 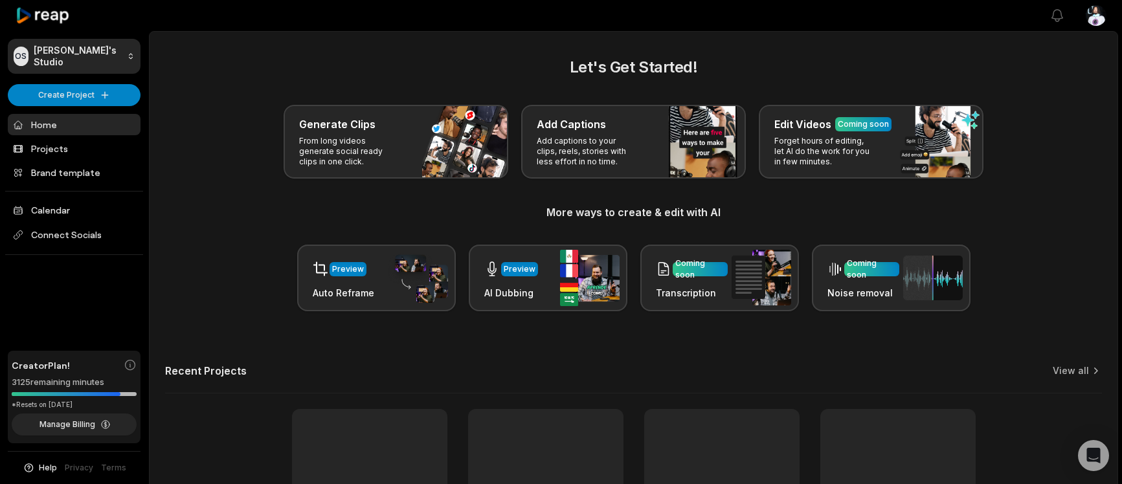 I want to click on span: Connect Socials, so click(x=74, y=235).